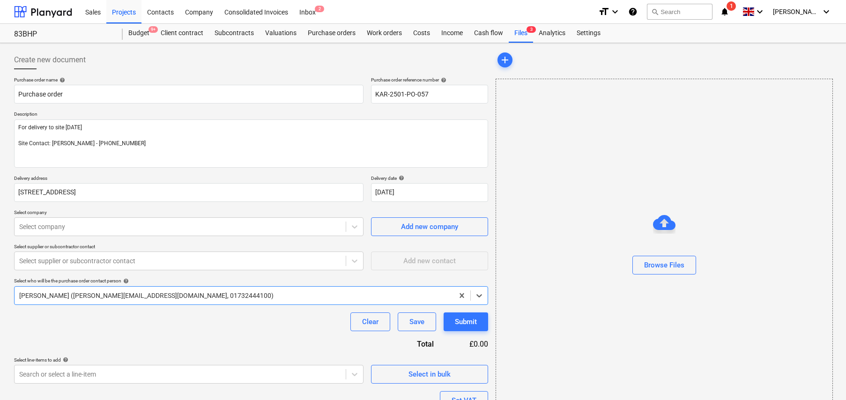 This screenshot has width=846, height=400. What do you see at coordinates (384, 33) in the screenshot?
I see `div: Work orders` at bounding box center [384, 33].